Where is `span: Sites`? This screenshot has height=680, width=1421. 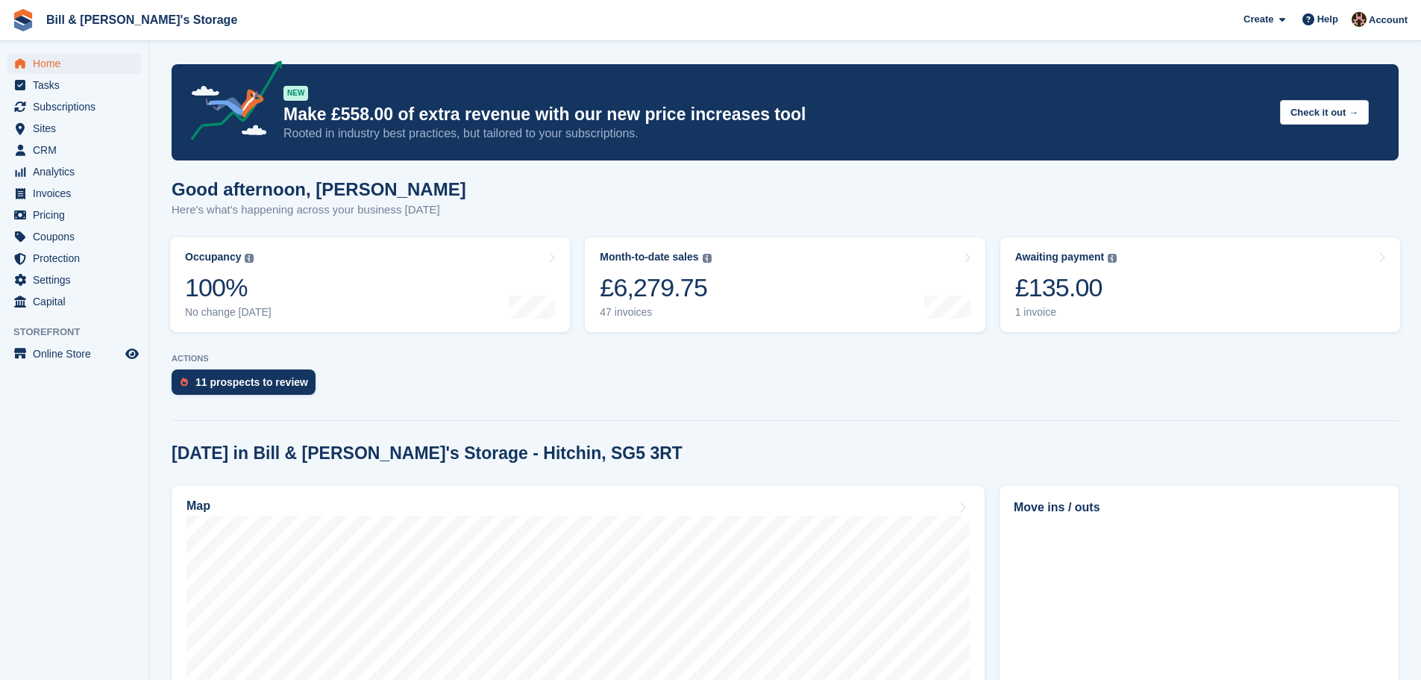 span: Sites is located at coordinates (78, 128).